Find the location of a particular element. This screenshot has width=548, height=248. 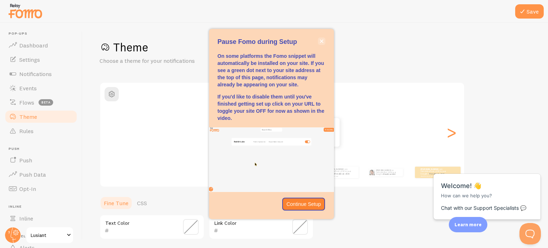

div: Next slide is located at coordinates (452, 132).